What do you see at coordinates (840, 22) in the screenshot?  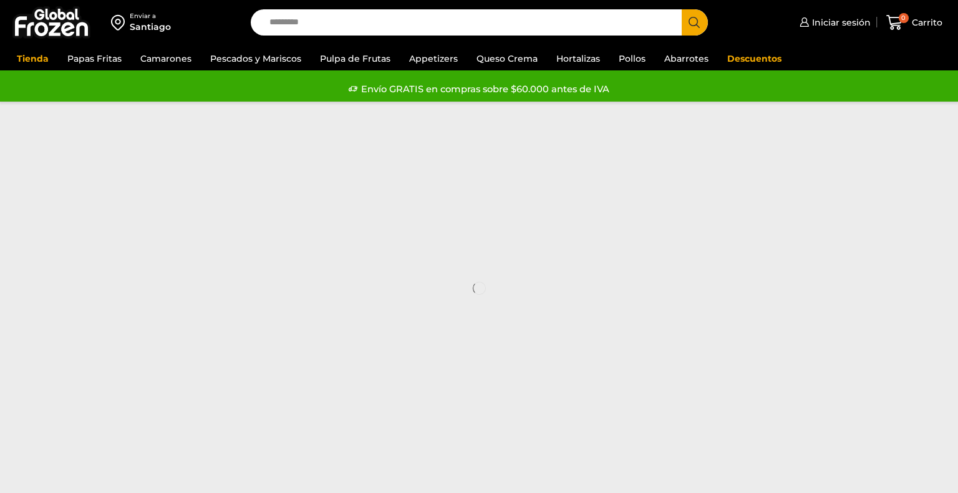 I see `span: Iniciar sesión` at bounding box center [840, 22].